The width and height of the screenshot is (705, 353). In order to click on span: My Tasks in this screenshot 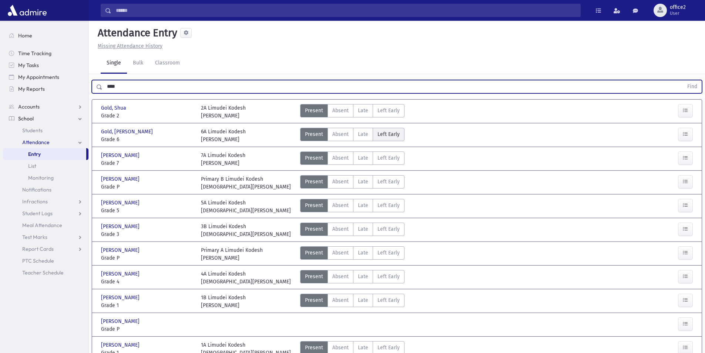, I will do `click(28, 65)`.